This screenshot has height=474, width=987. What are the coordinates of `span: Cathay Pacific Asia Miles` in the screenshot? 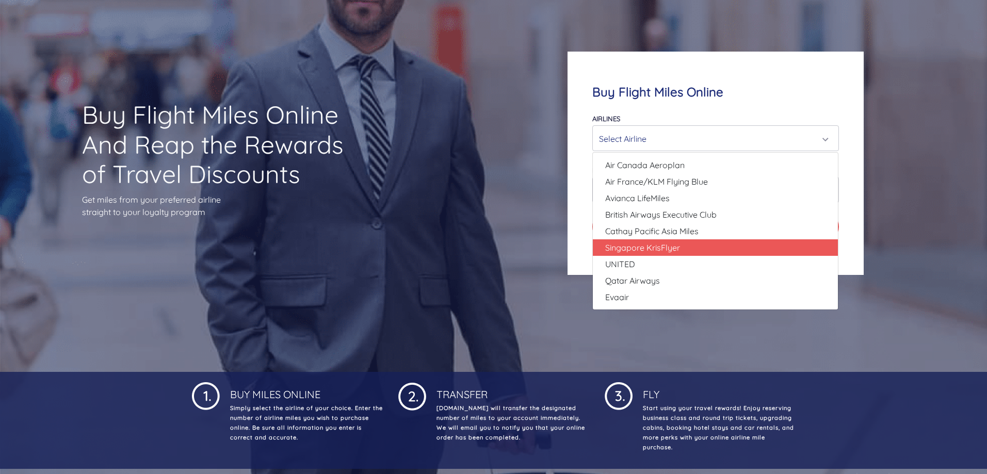 It's located at (652, 231).